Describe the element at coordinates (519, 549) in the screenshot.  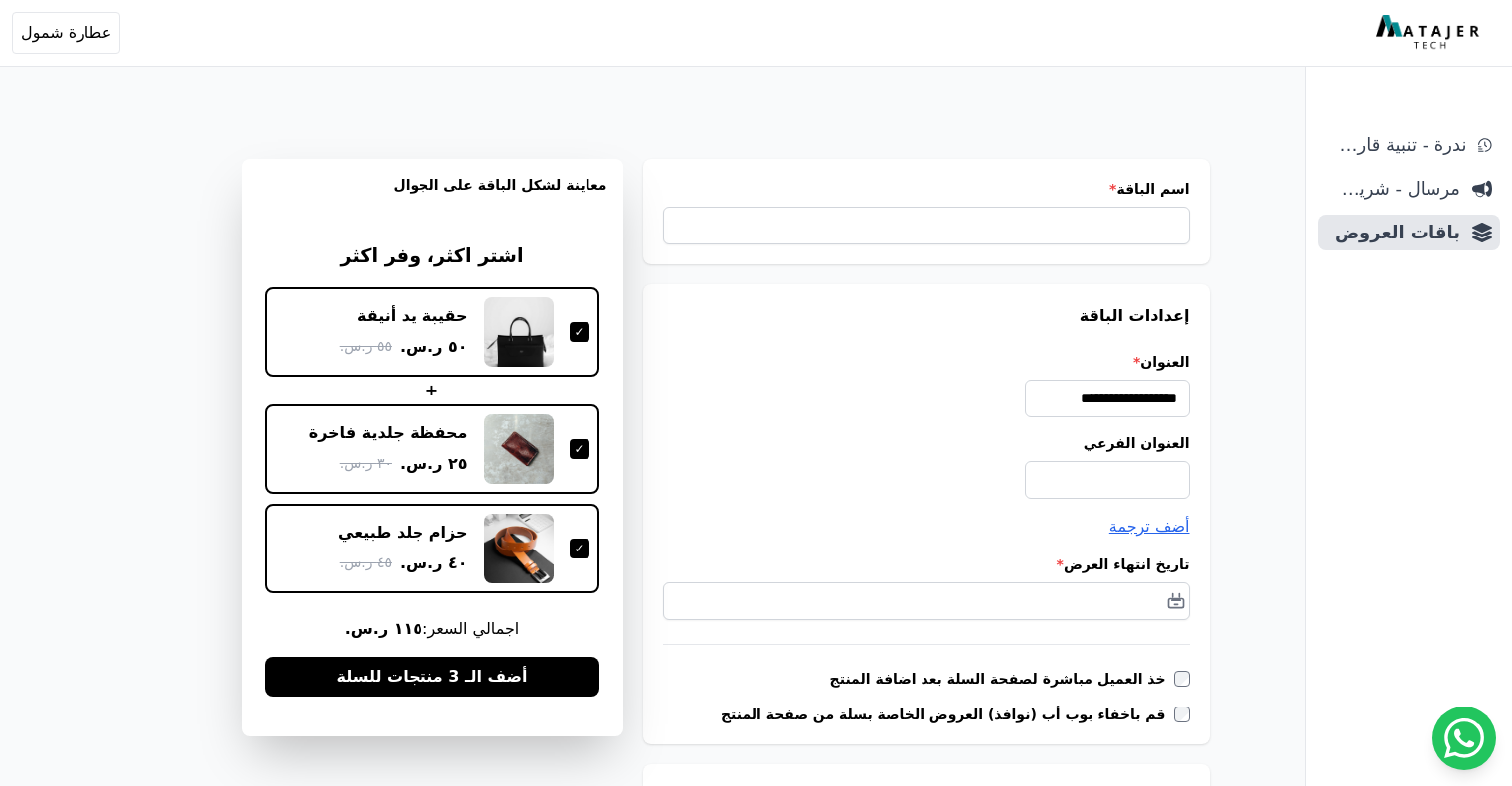
I see `img: حزام جلد طبيعي` at that location.